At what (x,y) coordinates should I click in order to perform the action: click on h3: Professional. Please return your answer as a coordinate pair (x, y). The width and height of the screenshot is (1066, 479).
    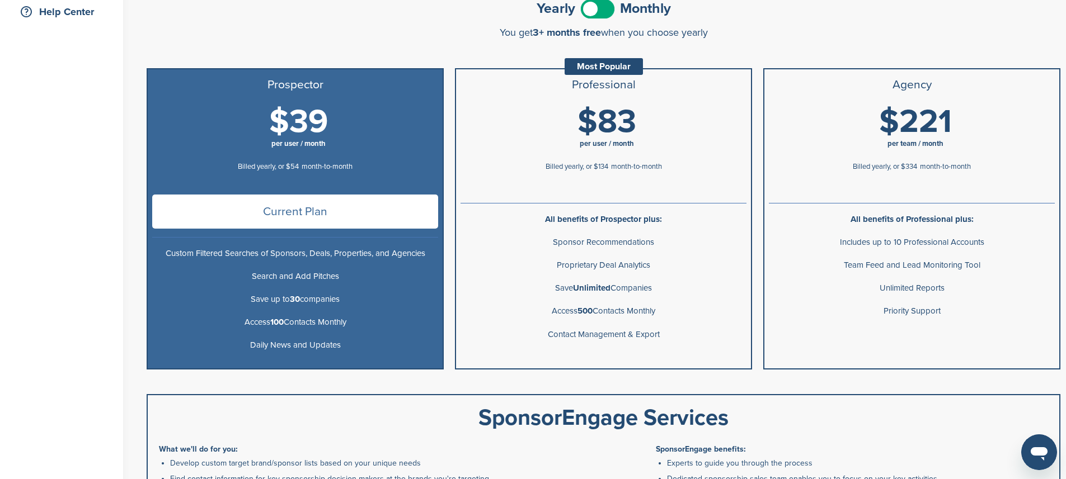
    Looking at the image, I should click on (603, 85).